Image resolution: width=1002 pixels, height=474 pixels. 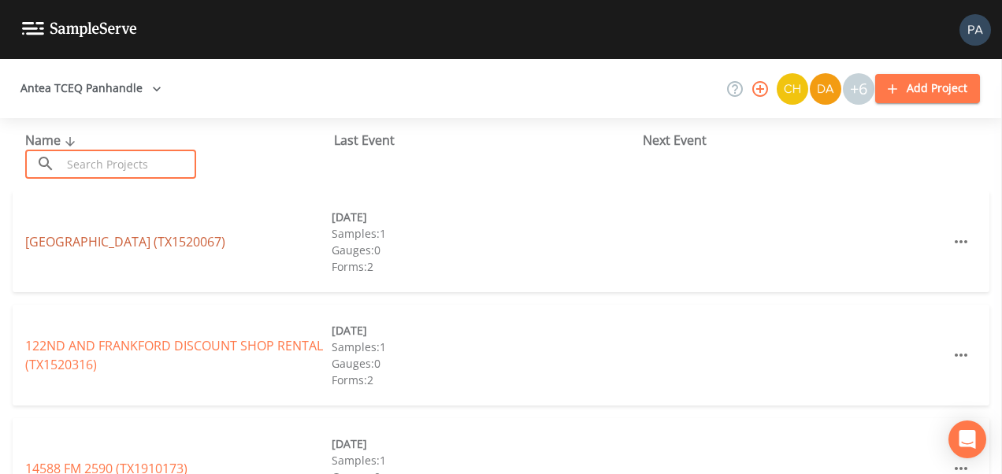 I want to click on div: +6, so click(x=858, y=89).